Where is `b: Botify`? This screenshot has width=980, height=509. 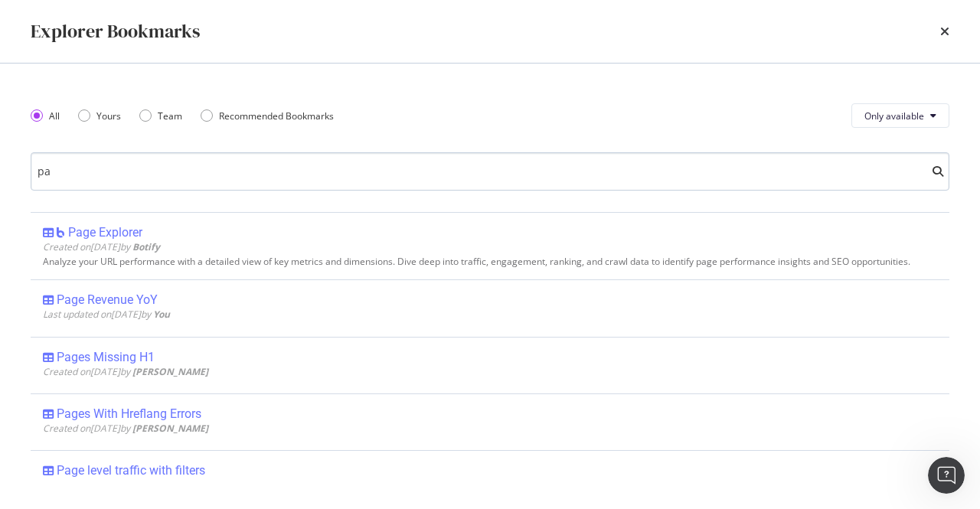
b: Botify is located at coordinates (146, 247).